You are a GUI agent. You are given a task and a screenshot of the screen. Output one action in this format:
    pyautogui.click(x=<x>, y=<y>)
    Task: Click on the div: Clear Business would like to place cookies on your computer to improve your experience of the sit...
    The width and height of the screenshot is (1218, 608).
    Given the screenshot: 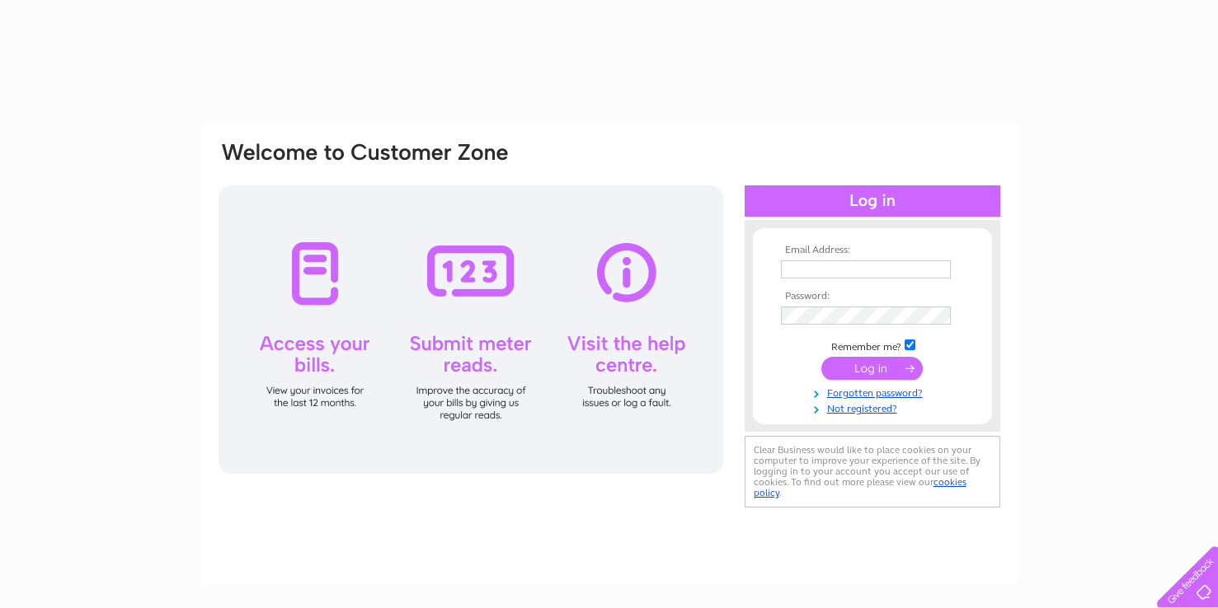 What is the action you would take?
    pyautogui.click(x=872, y=472)
    